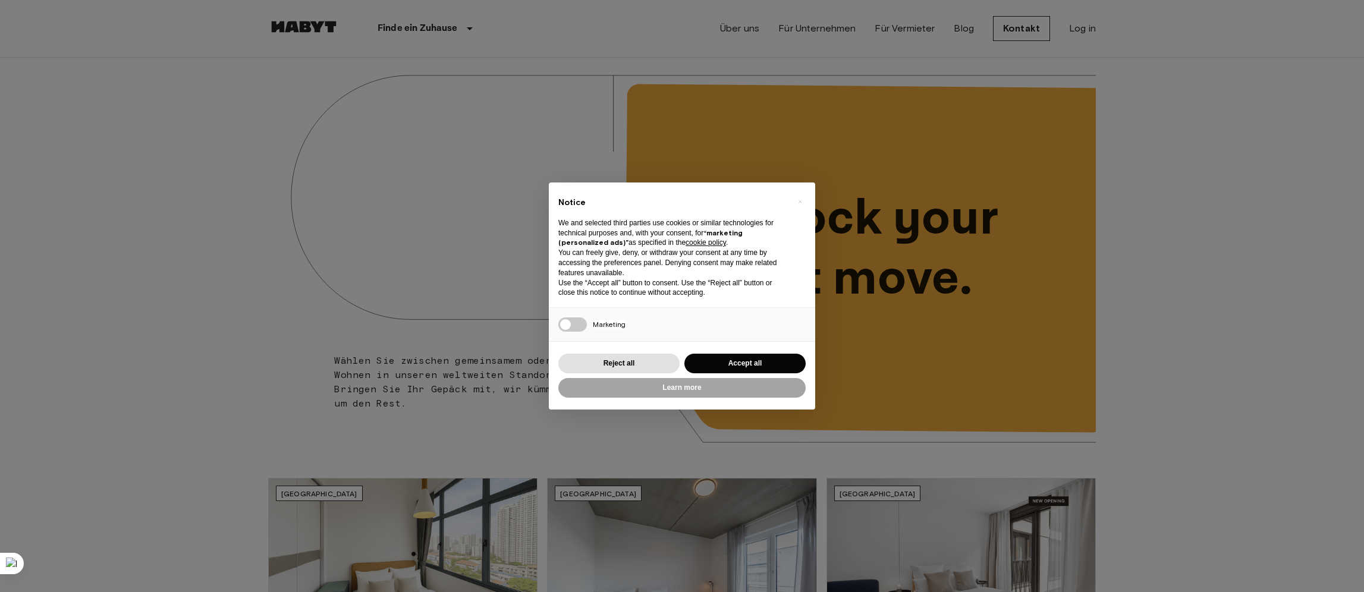 Image resolution: width=1364 pixels, height=592 pixels. I want to click on span: Marketing, so click(609, 324).